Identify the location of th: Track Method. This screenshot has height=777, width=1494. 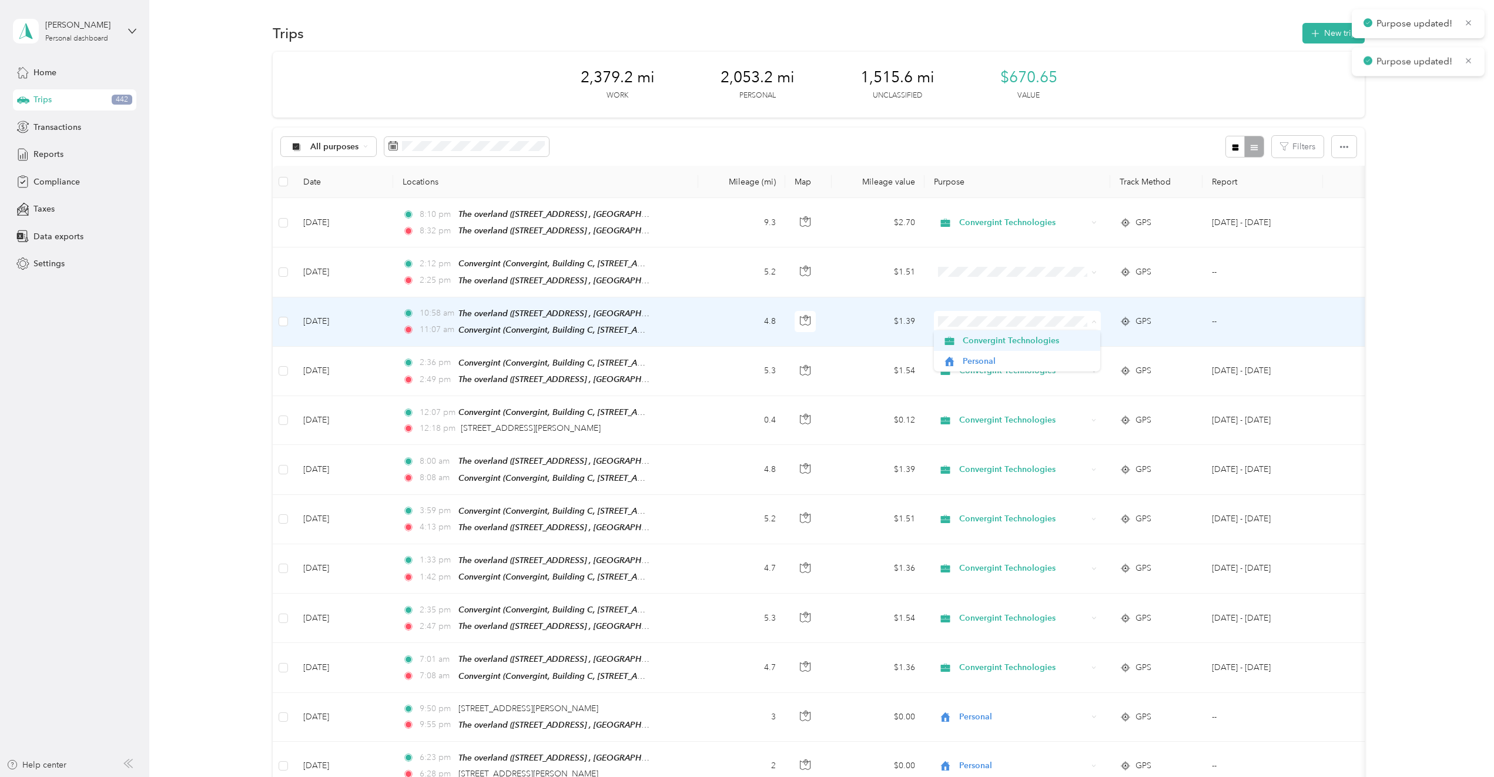
(1156, 182).